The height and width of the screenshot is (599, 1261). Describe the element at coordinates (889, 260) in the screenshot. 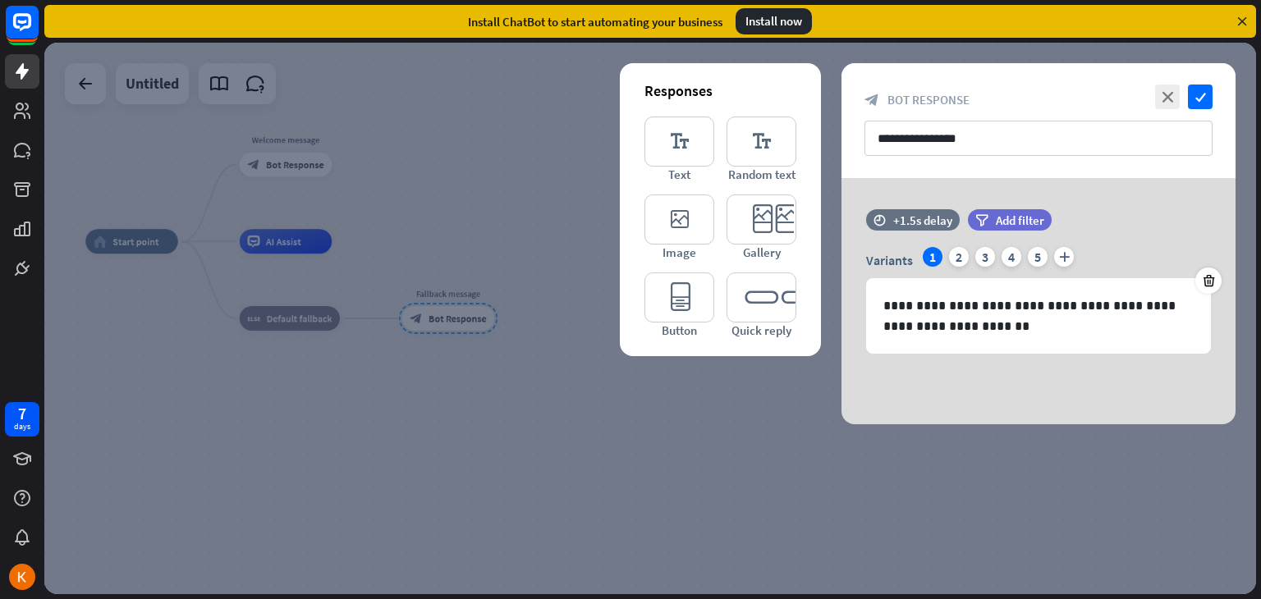

I see `span: Variants` at that location.